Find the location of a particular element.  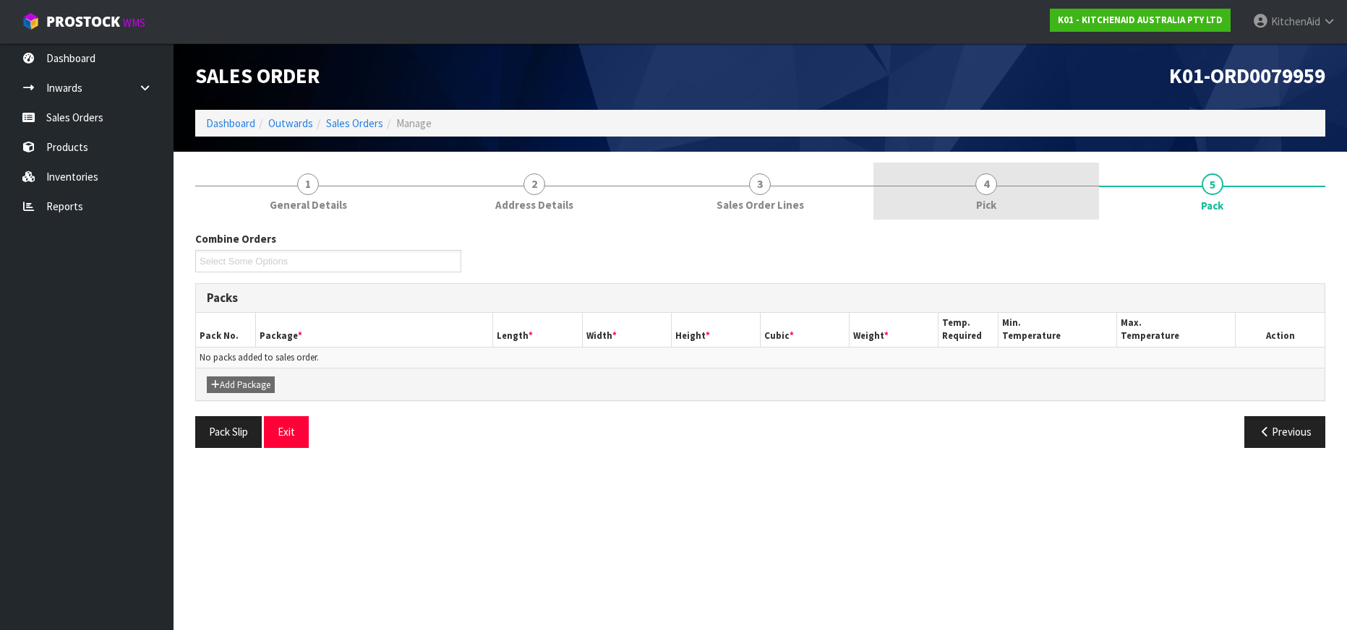

a: Dashboard is located at coordinates (231, 123).